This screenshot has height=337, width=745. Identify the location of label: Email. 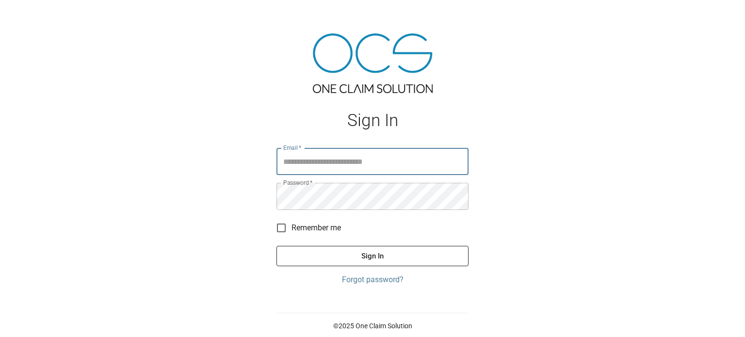
(292, 147).